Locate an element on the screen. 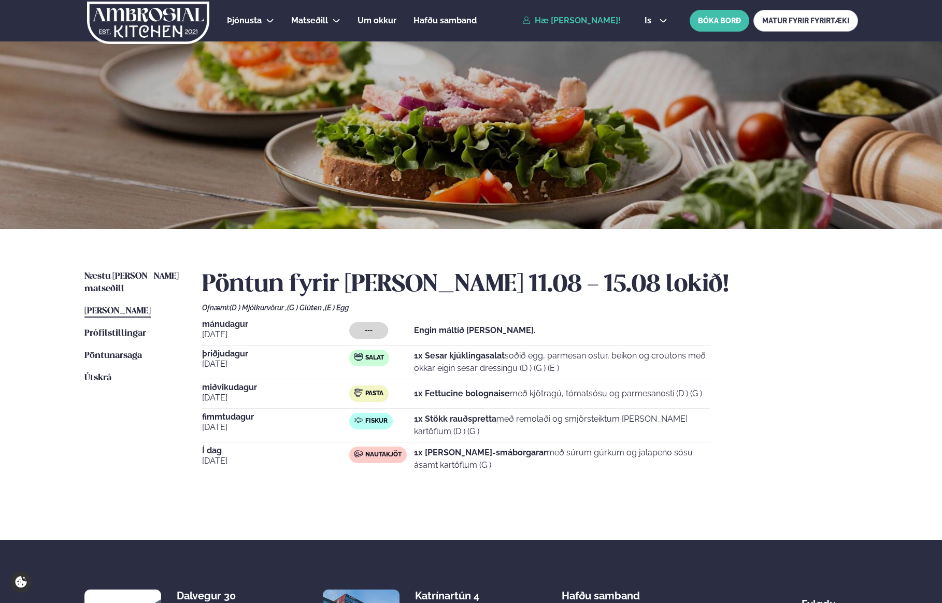 The image size is (942, 603). p: soðið egg, parmesan ostur, beikon og croutons með okkar eigin sesar dressingu (D ) (G ) (E ) is located at coordinates (562, 362).